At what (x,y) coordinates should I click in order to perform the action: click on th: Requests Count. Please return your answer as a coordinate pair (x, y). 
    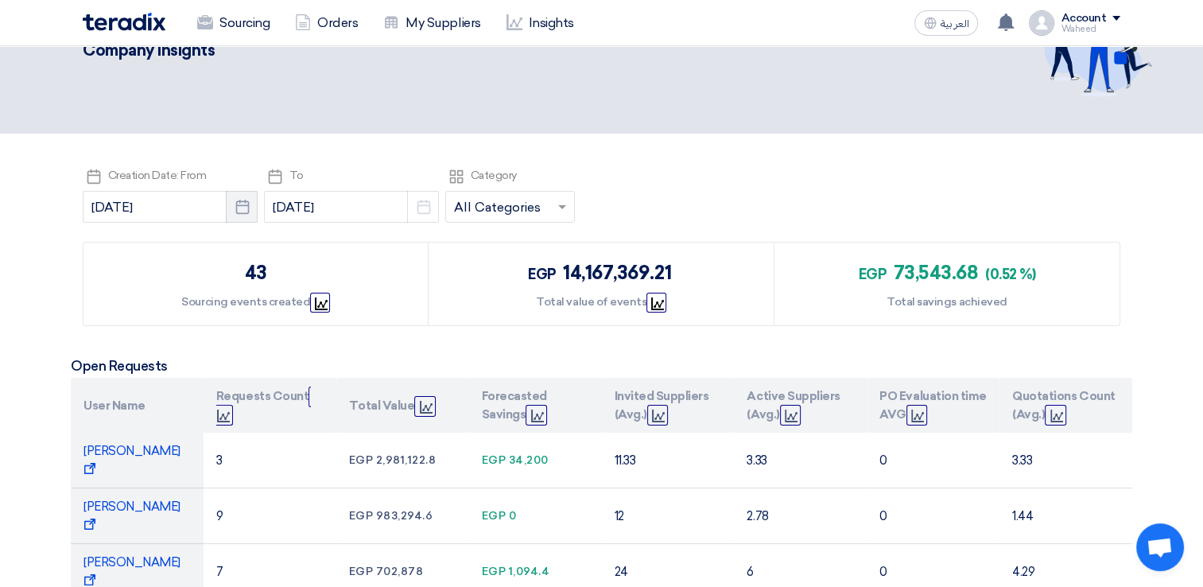
    Looking at the image, I should click on (270, 405).